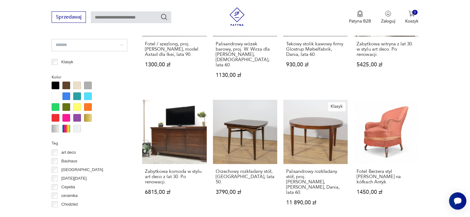 This screenshot has height=217, width=470. I want to click on p: 1450,00 zł, so click(386, 192).